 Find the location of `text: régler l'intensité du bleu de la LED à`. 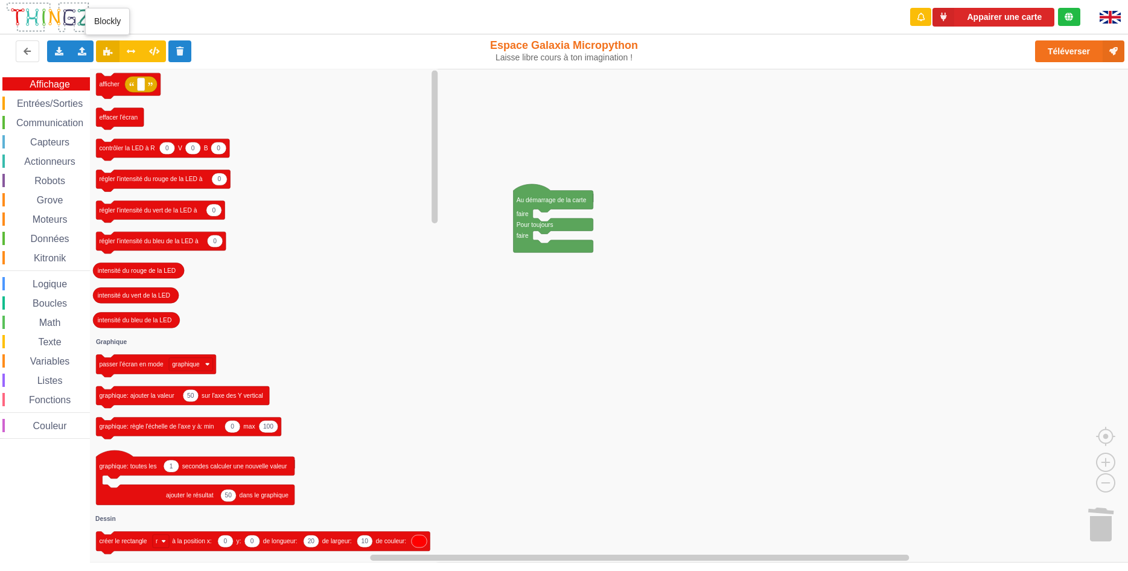

text: régler l'intensité du bleu de la LED à is located at coordinates (148, 241).